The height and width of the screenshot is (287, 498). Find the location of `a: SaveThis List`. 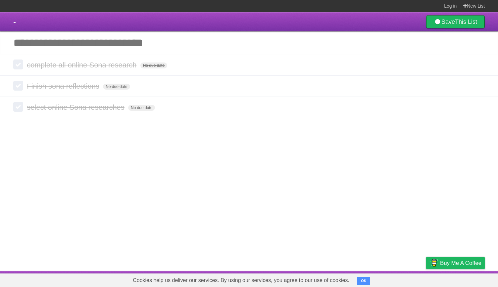

a: SaveThis List is located at coordinates (455, 22).